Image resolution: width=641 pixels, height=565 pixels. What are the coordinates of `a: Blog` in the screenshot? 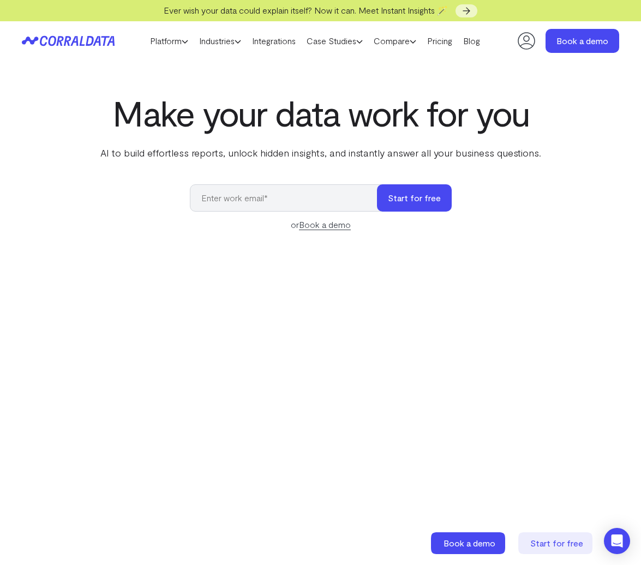 It's located at (471, 41).